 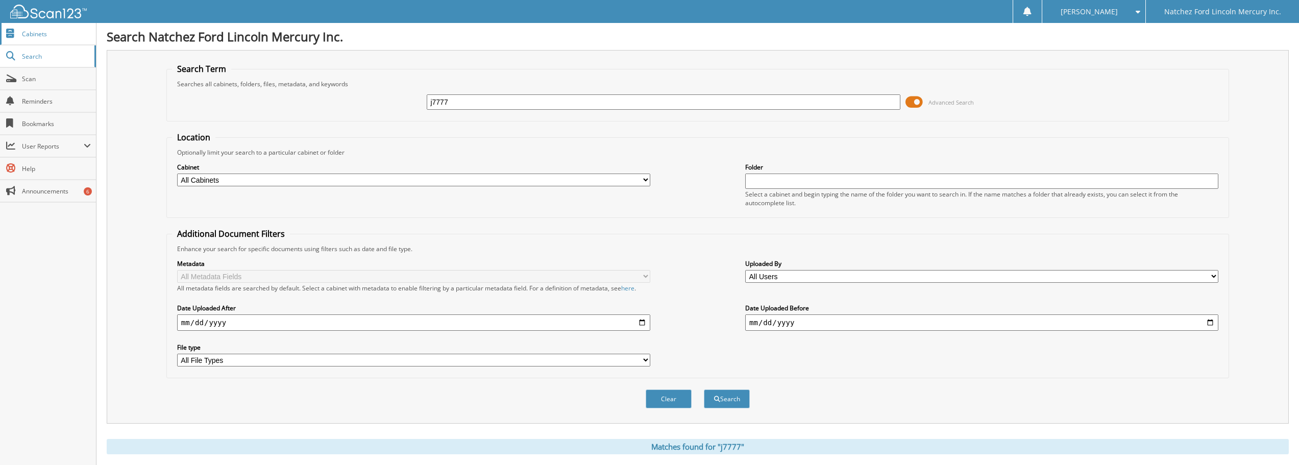 What do you see at coordinates (981, 167) in the screenshot?
I see `label: Folder` at bounding box center [981, 167].